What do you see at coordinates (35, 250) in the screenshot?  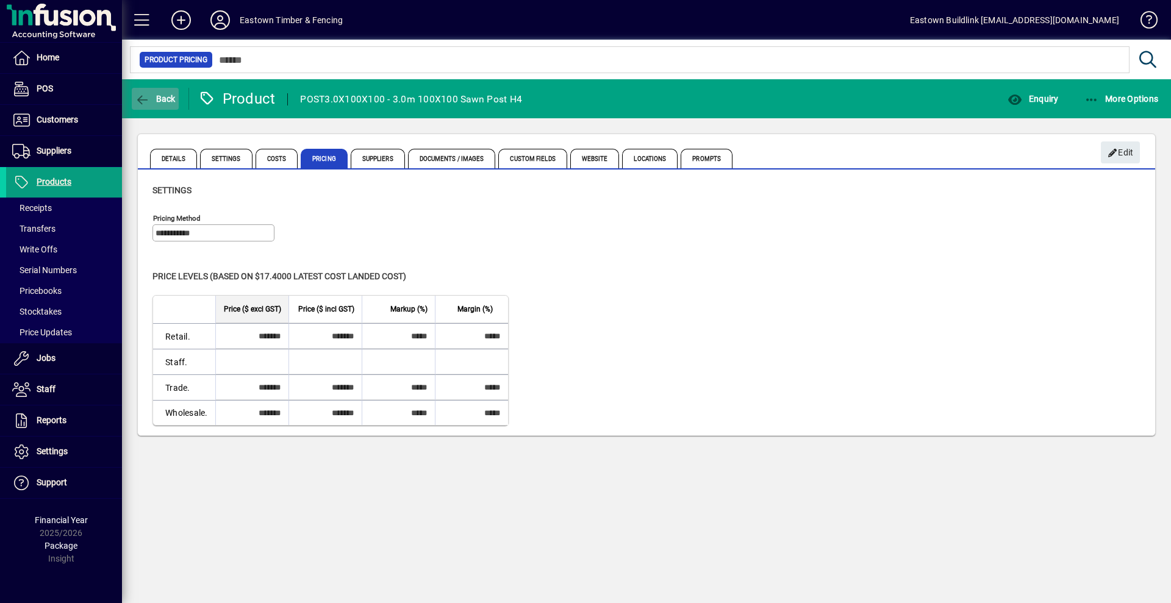 I see `span: Write Offs` at bounding box center [35, 250].